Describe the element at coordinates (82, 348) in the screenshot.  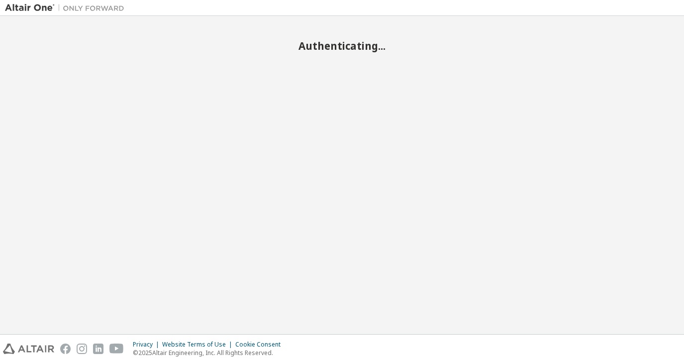
I see `img: instagram.svg` at that location.